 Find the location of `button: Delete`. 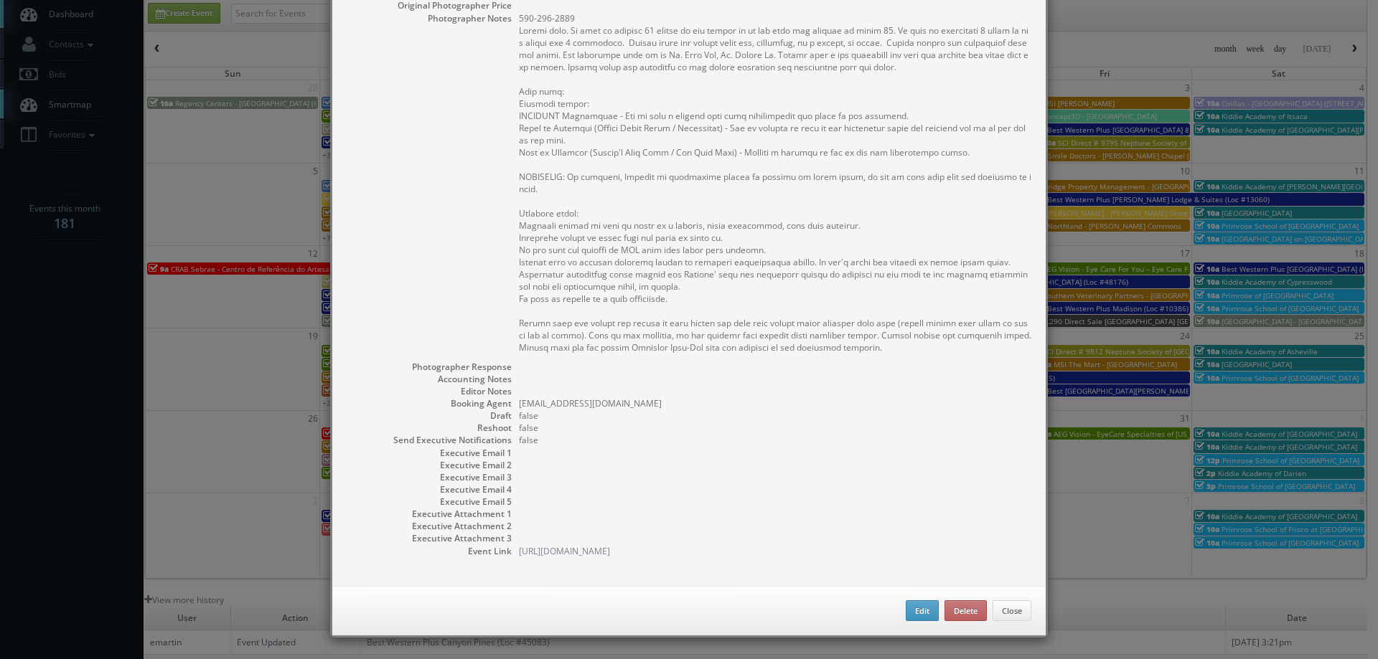

button: Delete is located at coordinates (965, 611).